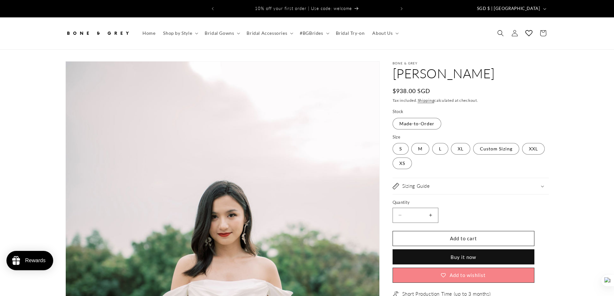  I want to click on summary: Bridal Accessories, so click(269, 33).